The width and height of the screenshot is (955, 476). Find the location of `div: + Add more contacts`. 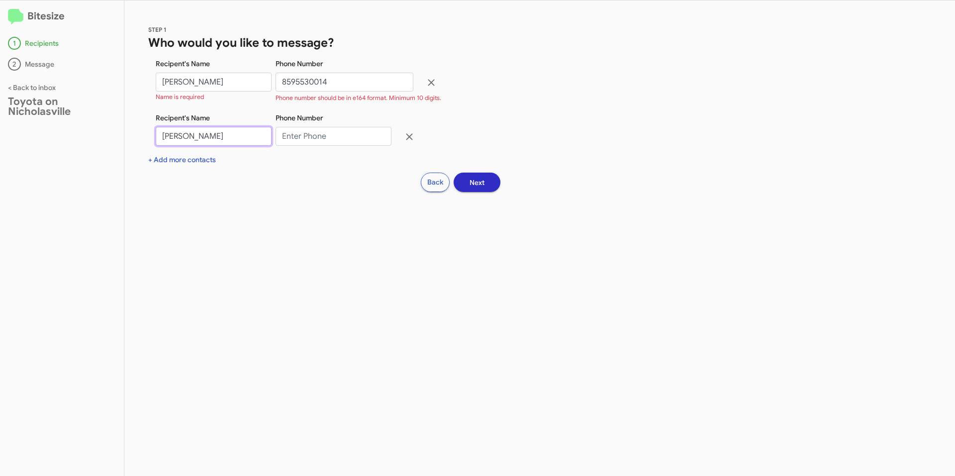

div: + Add more contacts is located at coordinates (540, 160).